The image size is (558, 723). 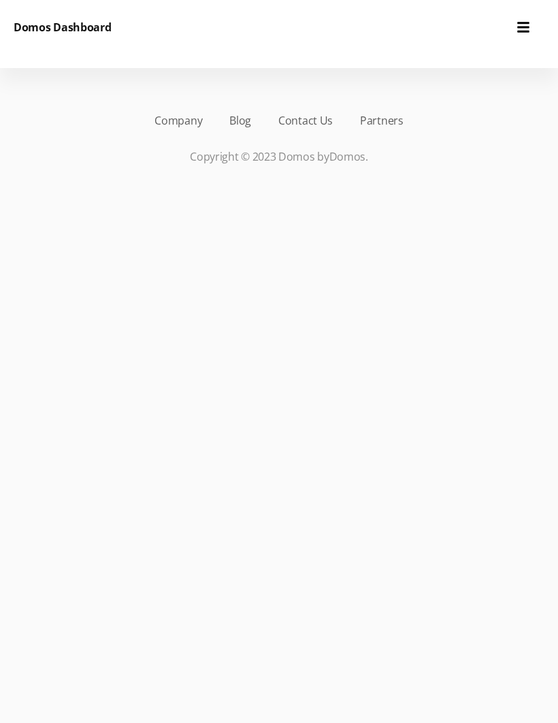 I want to click on h6: Domos Dashboard, so click(x=63, y=27).